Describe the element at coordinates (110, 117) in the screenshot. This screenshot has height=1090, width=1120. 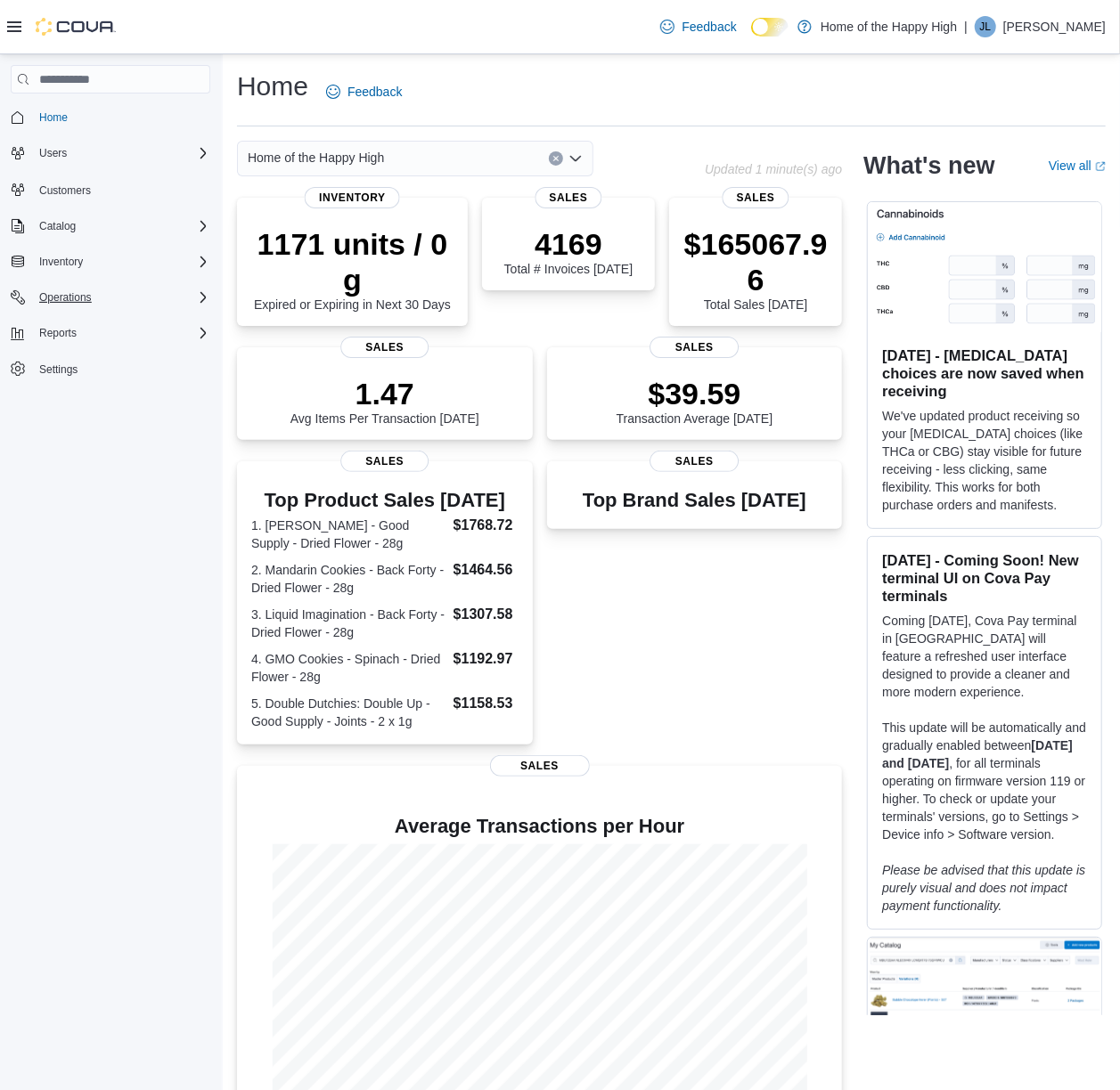
I see `button: Home` at that location.